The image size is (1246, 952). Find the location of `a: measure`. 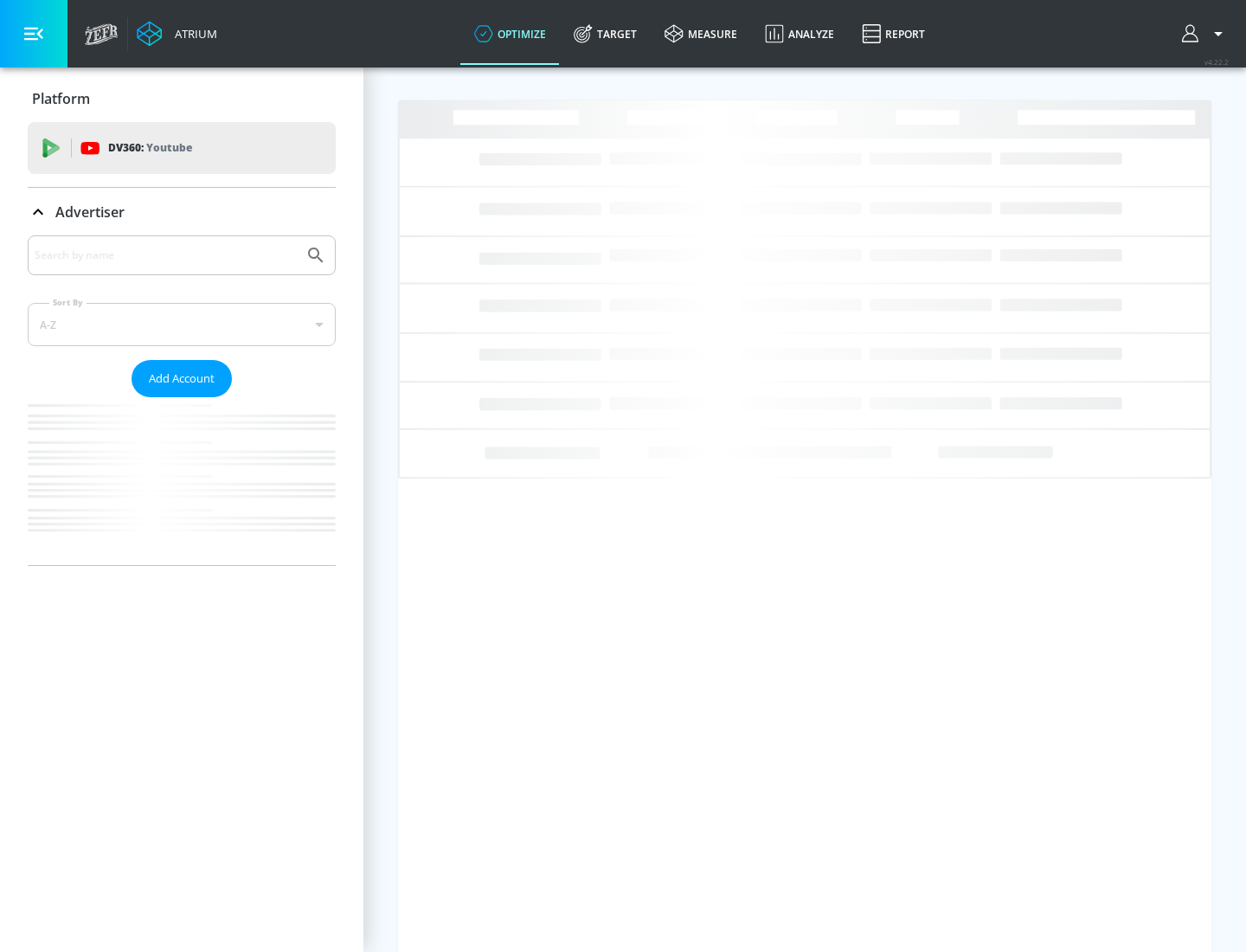

a: measure is located at coordinates (700, 34).